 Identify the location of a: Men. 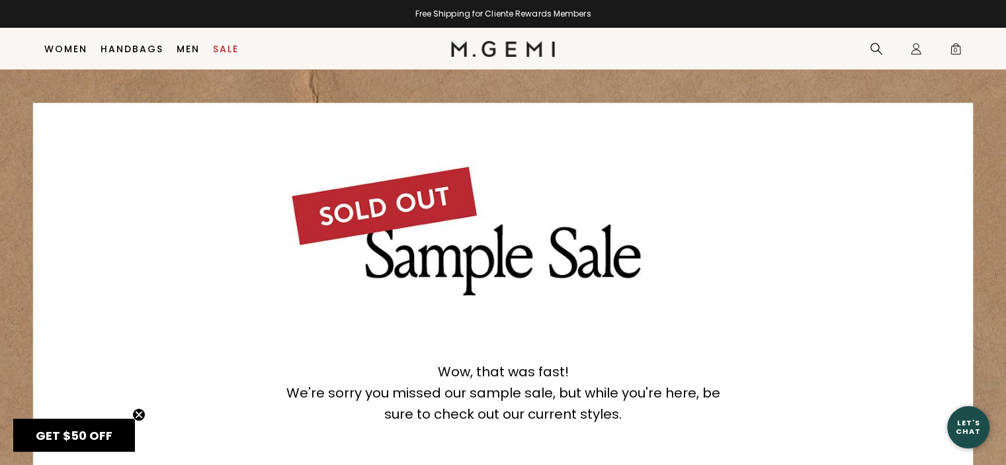
(188, 49).